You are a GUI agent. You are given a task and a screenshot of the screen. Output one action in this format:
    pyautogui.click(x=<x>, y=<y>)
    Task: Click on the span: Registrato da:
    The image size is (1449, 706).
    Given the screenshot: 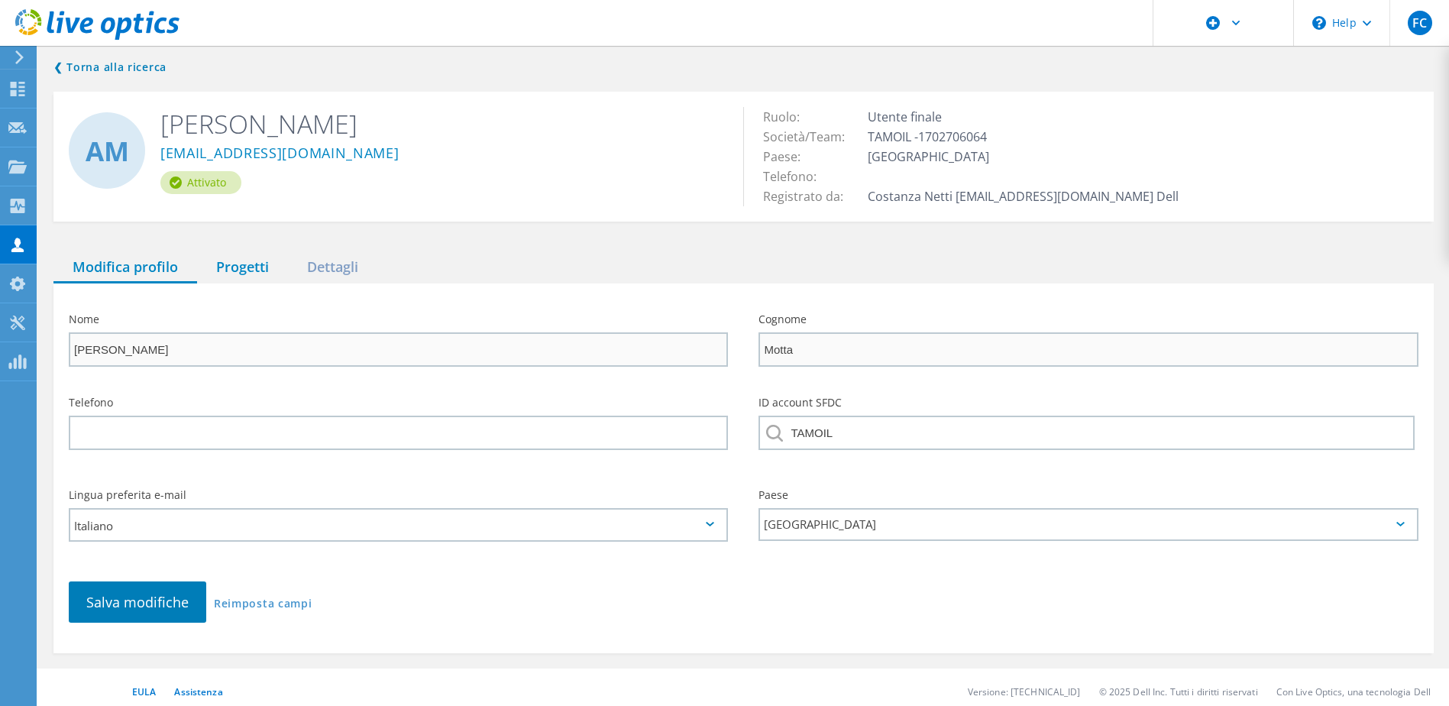 What is the action you would take?
    pyautogui.click(x=810, y=196)
    